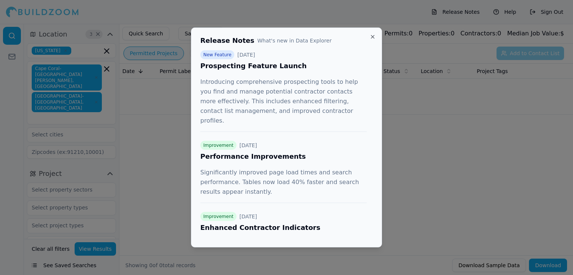  Describe the element at coordinates (284, 228) in the screenshot. I see `h3: Enhanced Contractor Indicators` at that location.